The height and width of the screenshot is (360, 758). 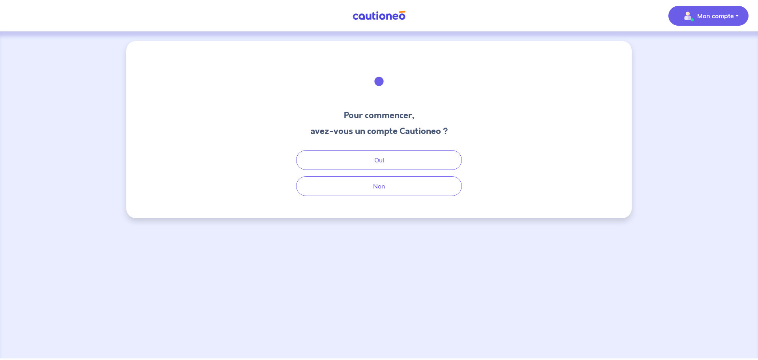 I want to click on h3: Pour commencer,, so click(x=379, y=115).